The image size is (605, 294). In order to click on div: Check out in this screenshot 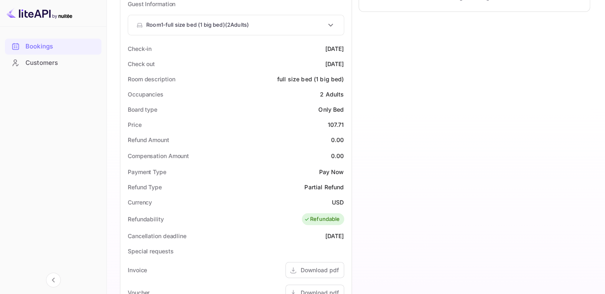, I will do `click(141, 64)`.